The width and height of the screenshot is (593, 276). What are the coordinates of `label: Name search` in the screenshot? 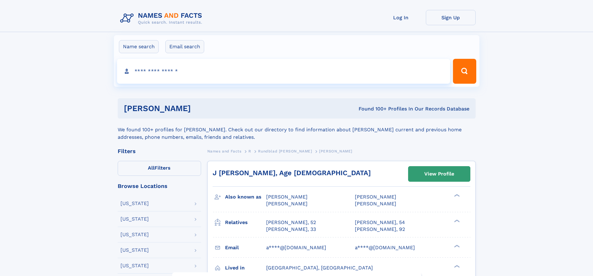 It's located at (139, 47).